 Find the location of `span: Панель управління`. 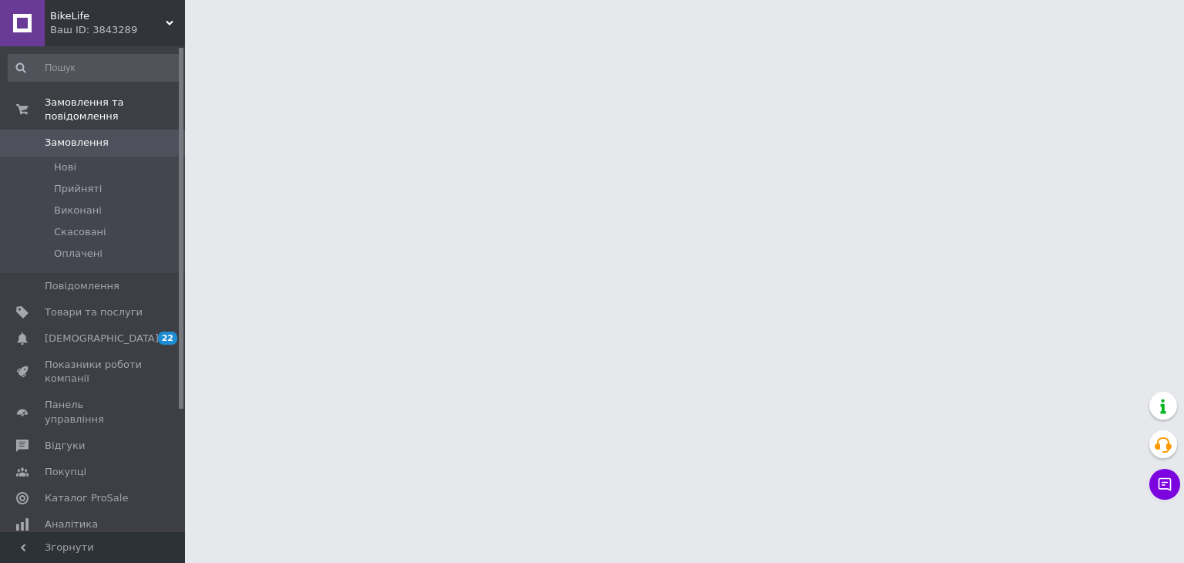

span: Панель управління is located at coordinates (93, 412).